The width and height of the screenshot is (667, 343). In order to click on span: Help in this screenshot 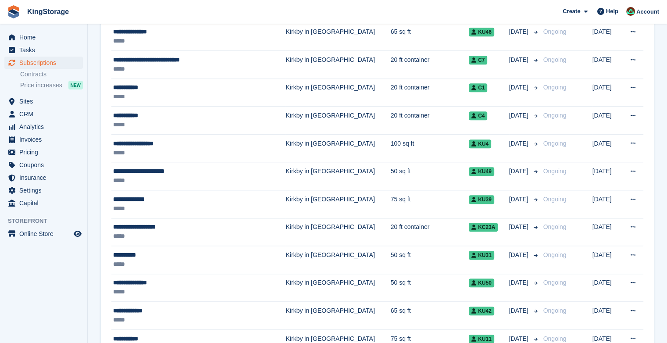, I will do `click(613, 11)`.